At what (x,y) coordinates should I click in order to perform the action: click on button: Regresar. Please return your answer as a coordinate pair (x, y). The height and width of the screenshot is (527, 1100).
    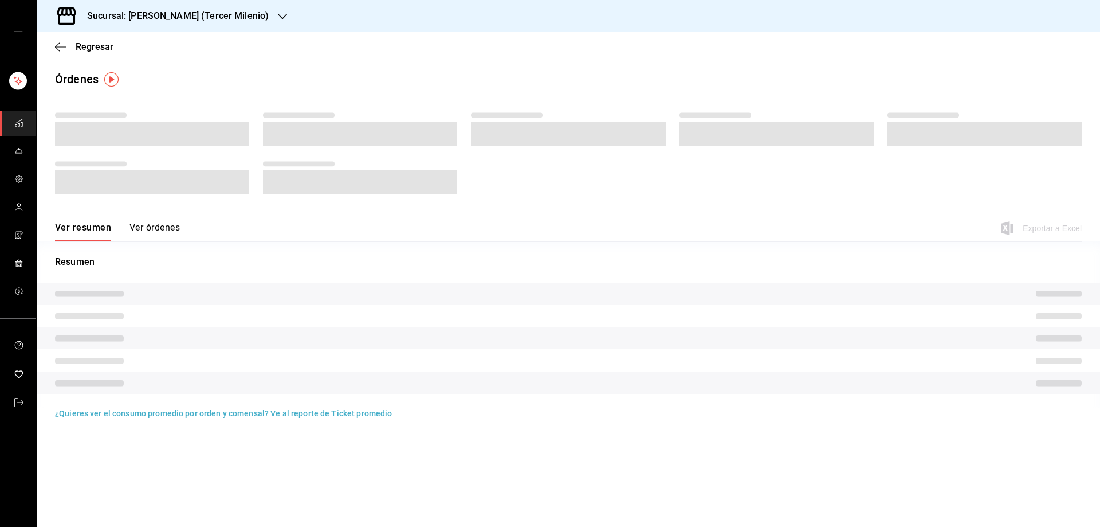
    Looking at the image, I should click on (84, 46).